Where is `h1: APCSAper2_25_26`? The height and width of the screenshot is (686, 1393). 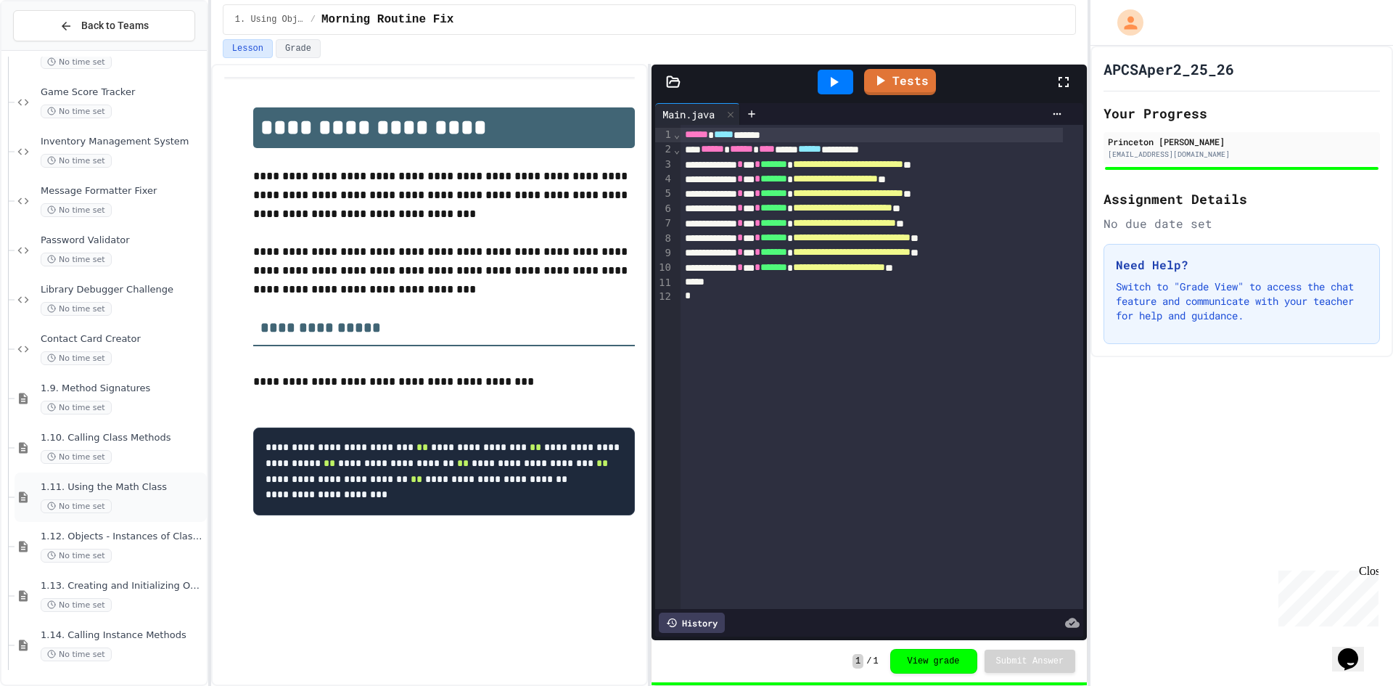
h1: APCSAper2_25_26 is located at coordinates (1169, 69).